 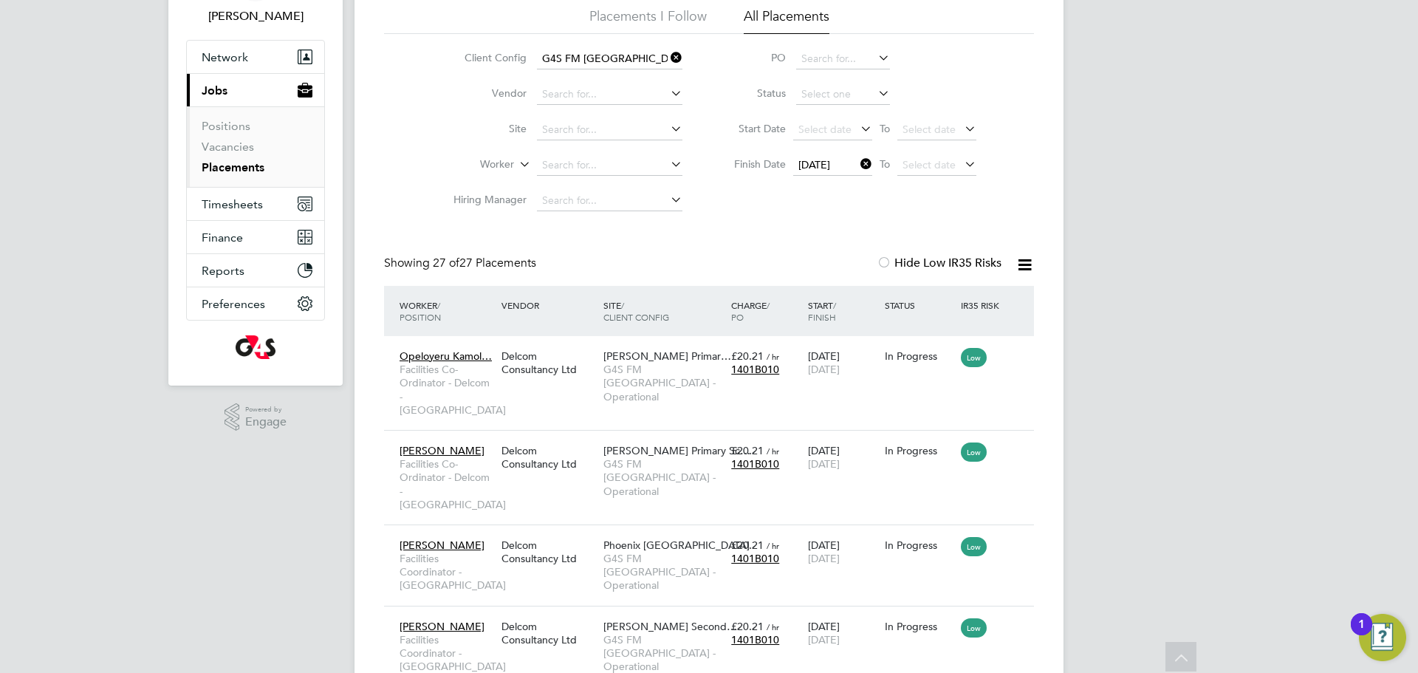 What do you see at coordinates (982, 305) in the screenshot?
I see `div: IR35 Risk` at bounding box center [982, 305].